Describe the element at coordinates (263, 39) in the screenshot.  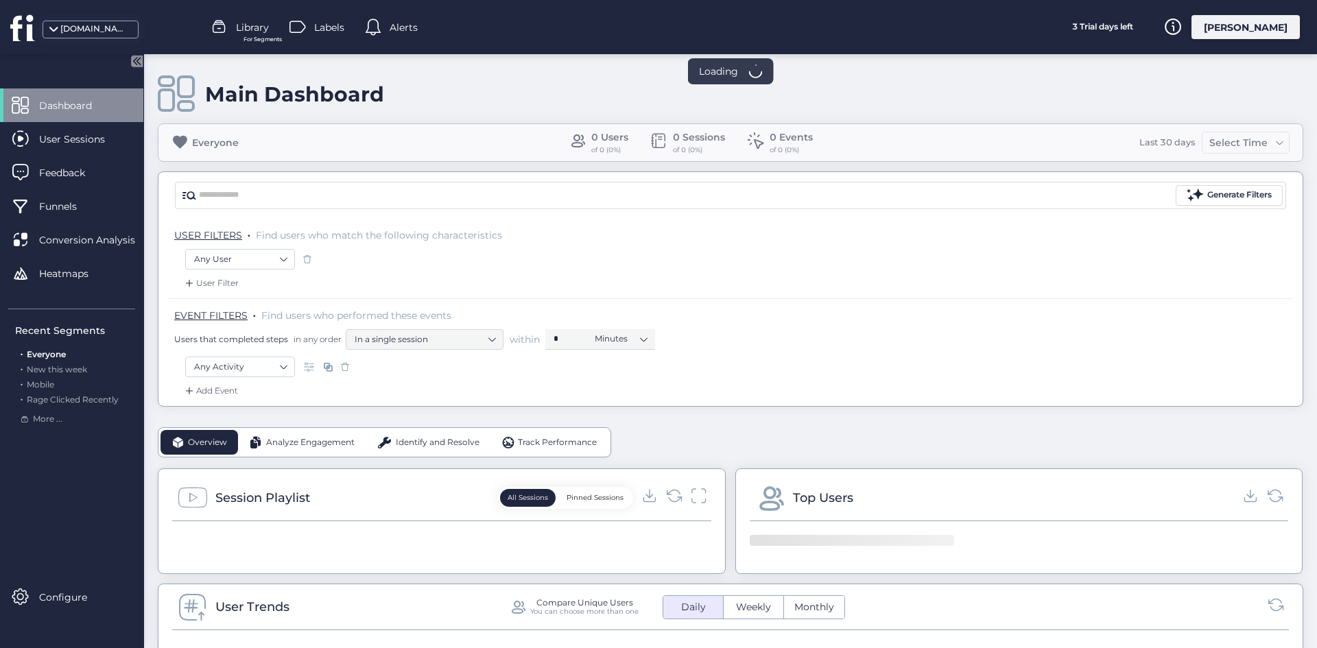
I see `span: For Segments` at that location.